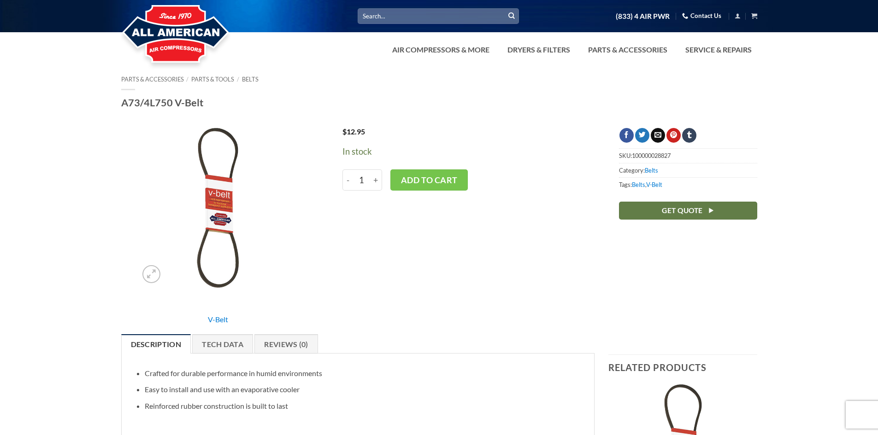 The width and height of the screenshot is (878, 435). What do you see at coordinates (511, 16) in the screenshot?
I see `button: Submit` at bounding box center [511, 16].